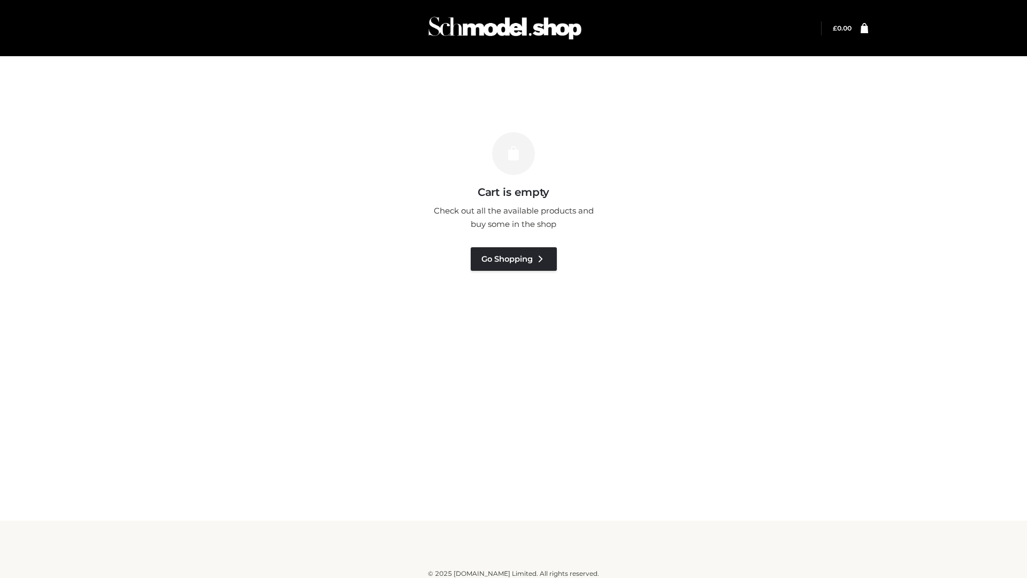 The height and width of the screenshot is (578, 1027). What do you see at coordinates (505, 28) in the screenshot?
I see `a: Schmodel Admin 964` at bounding box center [505, 28].